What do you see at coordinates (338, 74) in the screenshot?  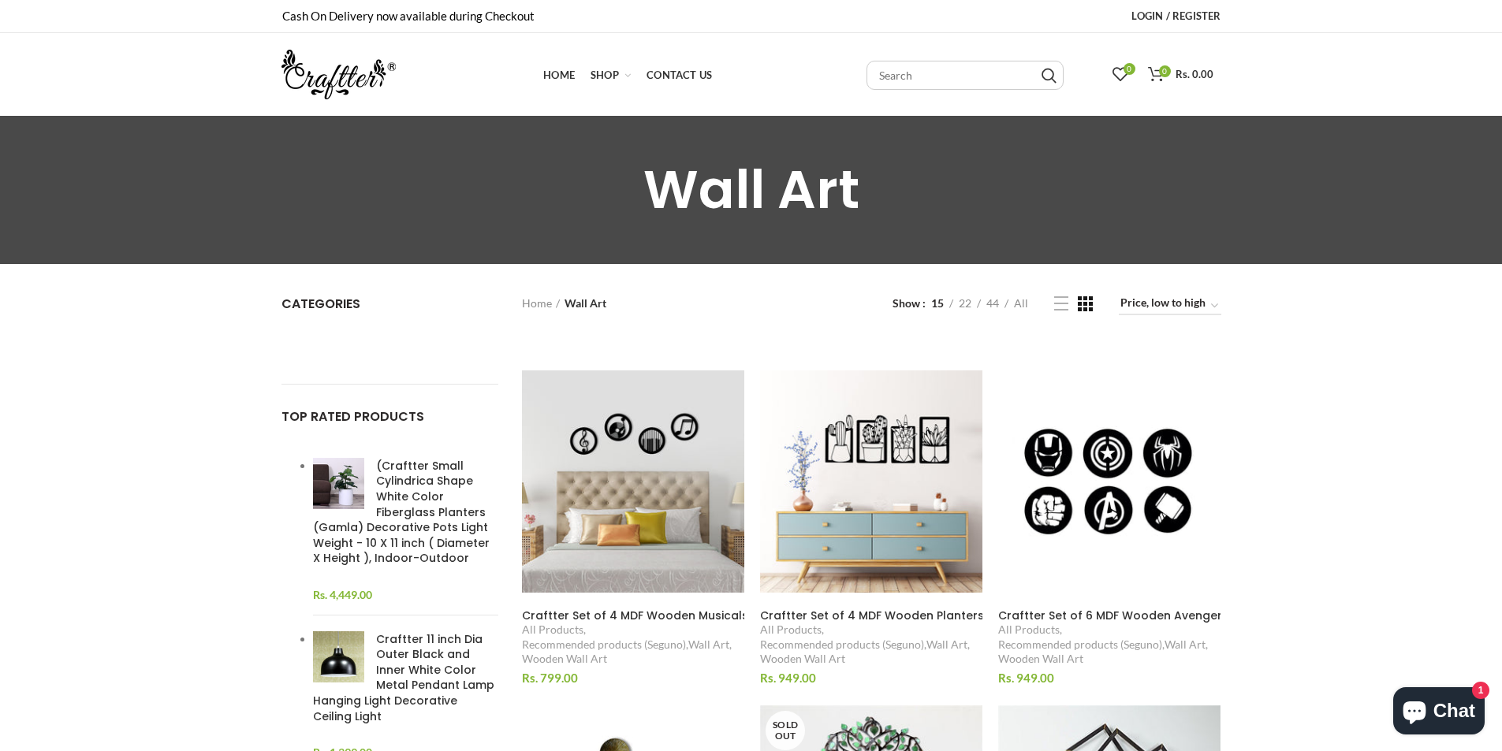 I see `img: craftter.com` at bounding box center [338, 74].